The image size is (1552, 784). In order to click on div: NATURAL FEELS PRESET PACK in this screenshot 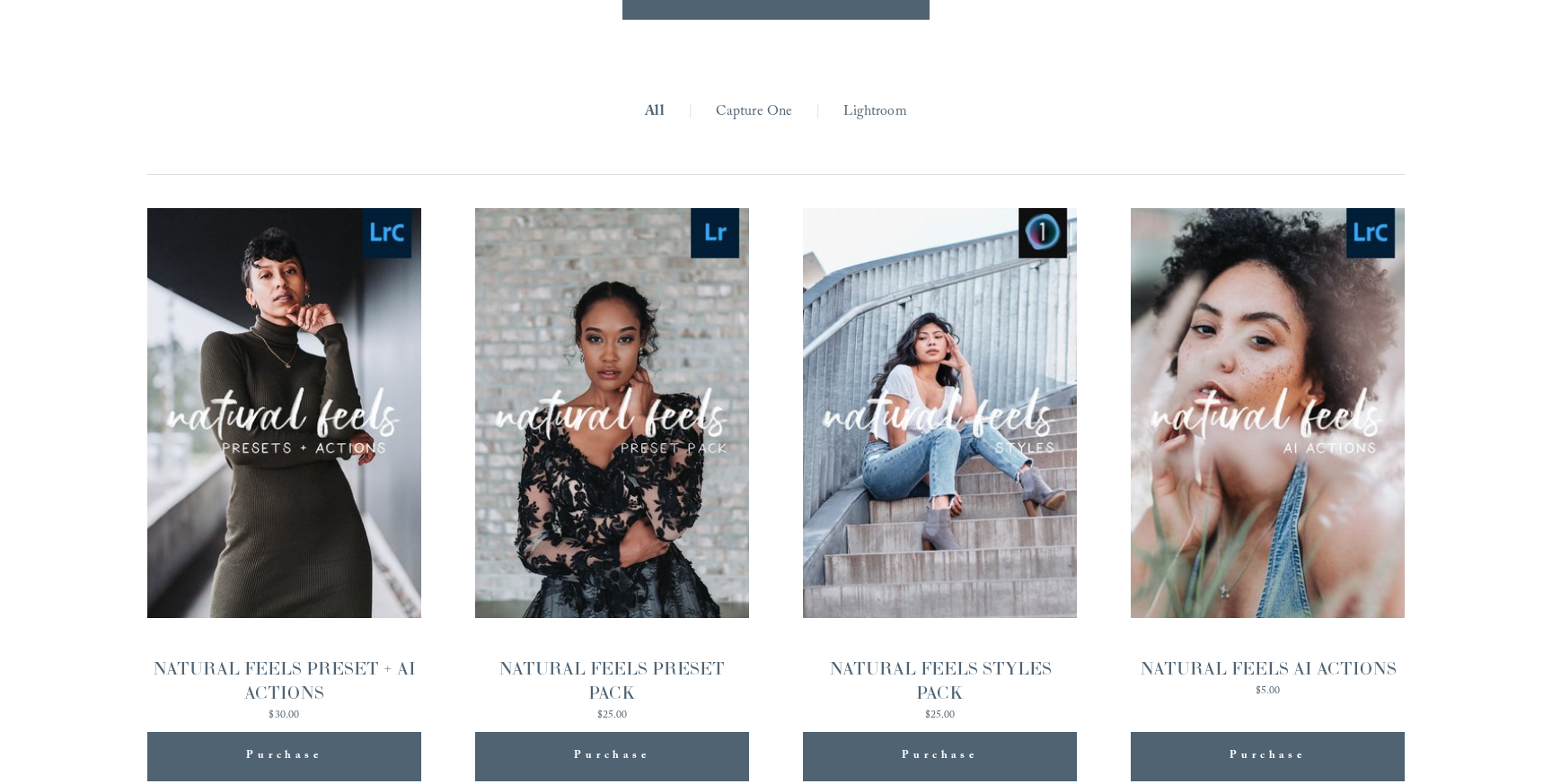, I will do `click(611, 682)`.